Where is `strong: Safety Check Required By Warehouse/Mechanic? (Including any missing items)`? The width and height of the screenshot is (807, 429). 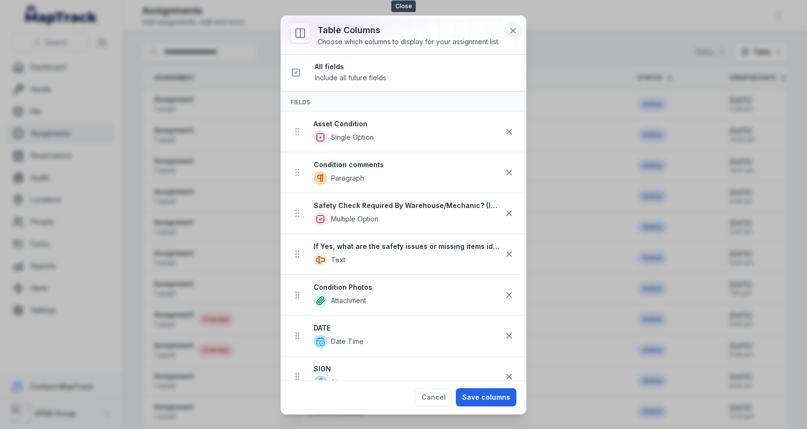 strong: Safety Check Required By Warehouse/Mechanic? (Including any missing items) is located at coordinates (407, 206).